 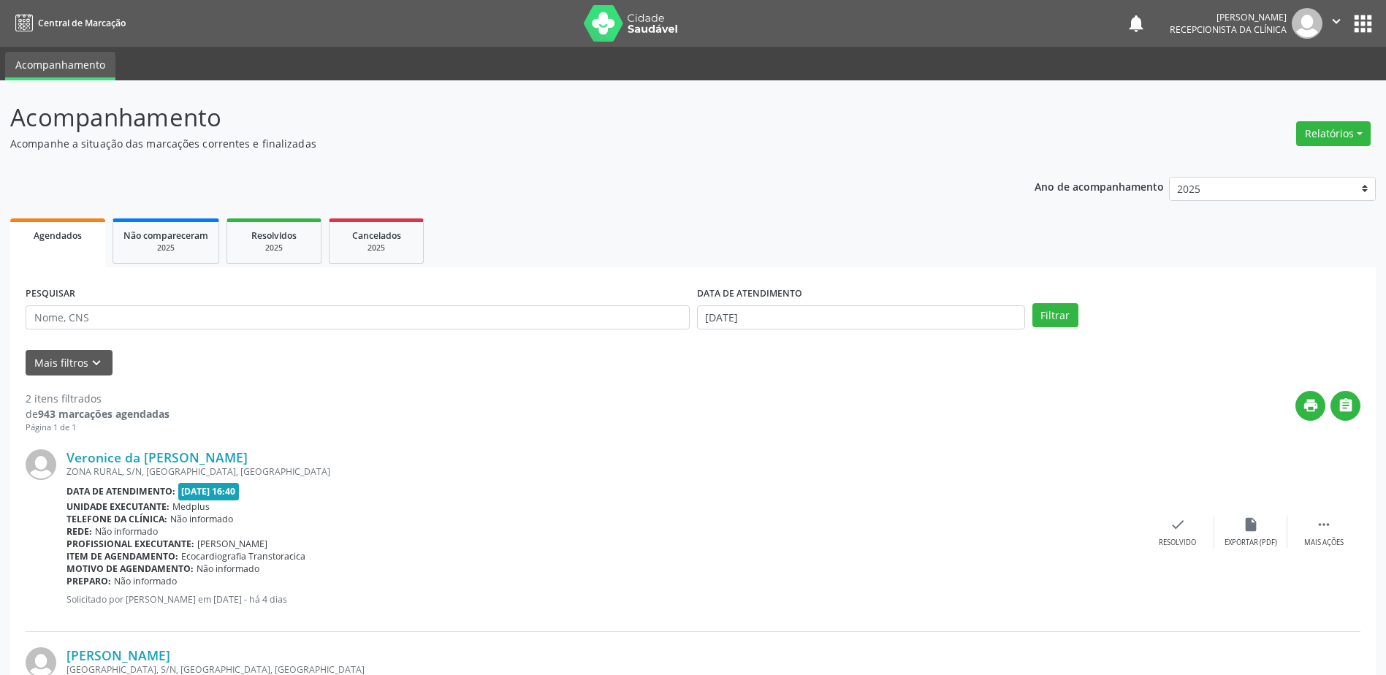 I want to click on button: Relatórios, so click(x=1334, y=134).